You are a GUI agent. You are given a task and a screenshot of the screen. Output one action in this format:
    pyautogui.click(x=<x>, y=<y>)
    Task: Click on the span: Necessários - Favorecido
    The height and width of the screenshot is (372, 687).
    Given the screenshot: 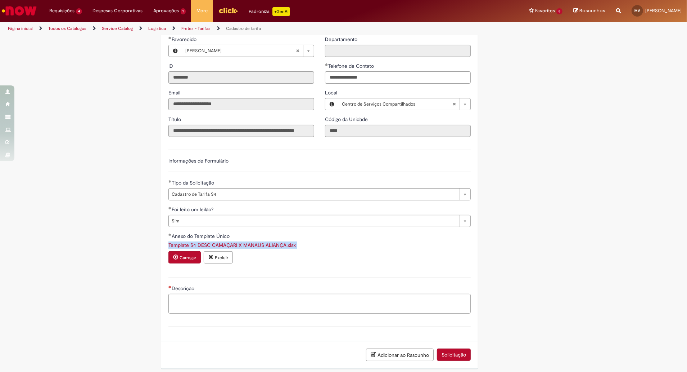 What is the action you would take?
    pyautogui.click(x=185, y=39)
    